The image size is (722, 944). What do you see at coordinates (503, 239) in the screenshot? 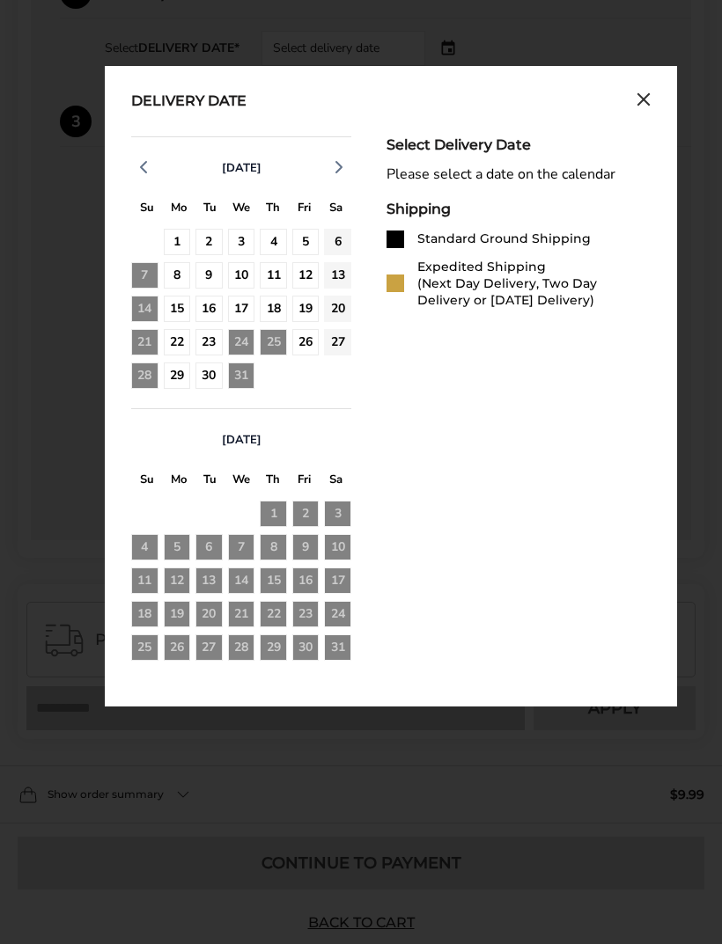
I see `div: Standard Ground Shipping` at bounding box center [503, 239].